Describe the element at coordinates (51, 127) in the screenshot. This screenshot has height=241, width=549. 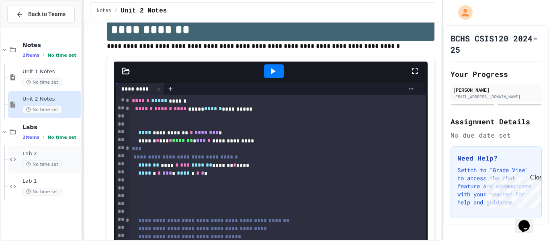
I see `span: Labs` at that location.